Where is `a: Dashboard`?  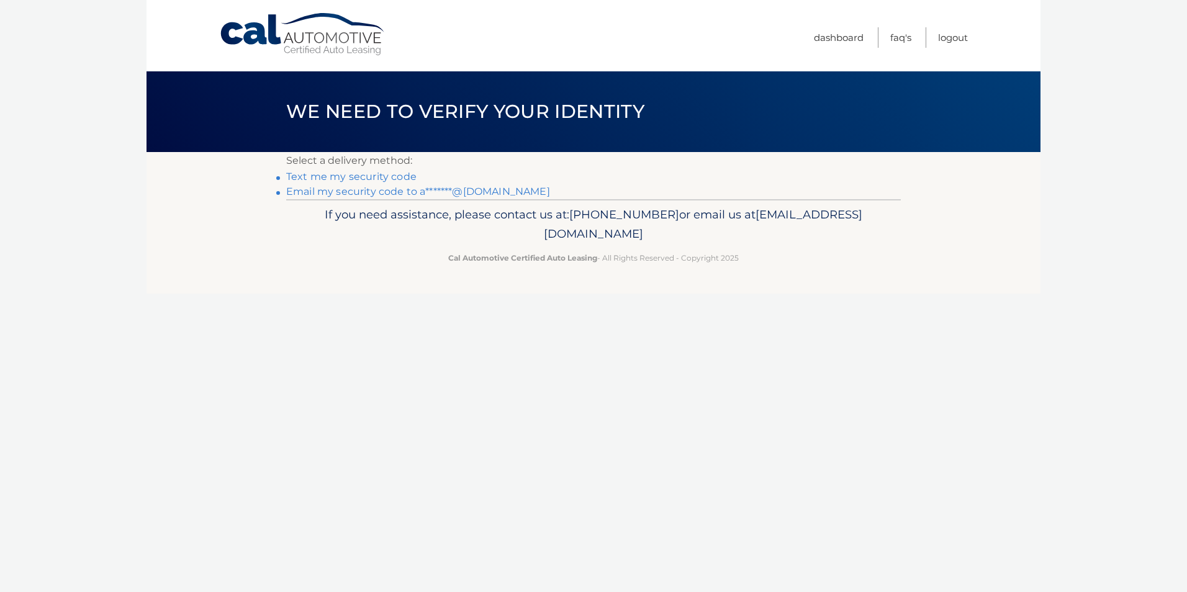 a: Dashboard is located at coordinates (839, 37).